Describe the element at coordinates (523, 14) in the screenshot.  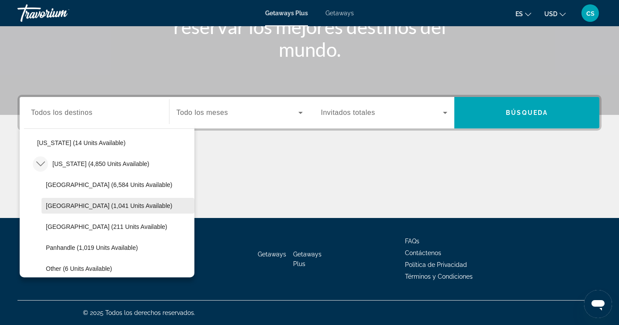
I see `button: Change language` at that location.